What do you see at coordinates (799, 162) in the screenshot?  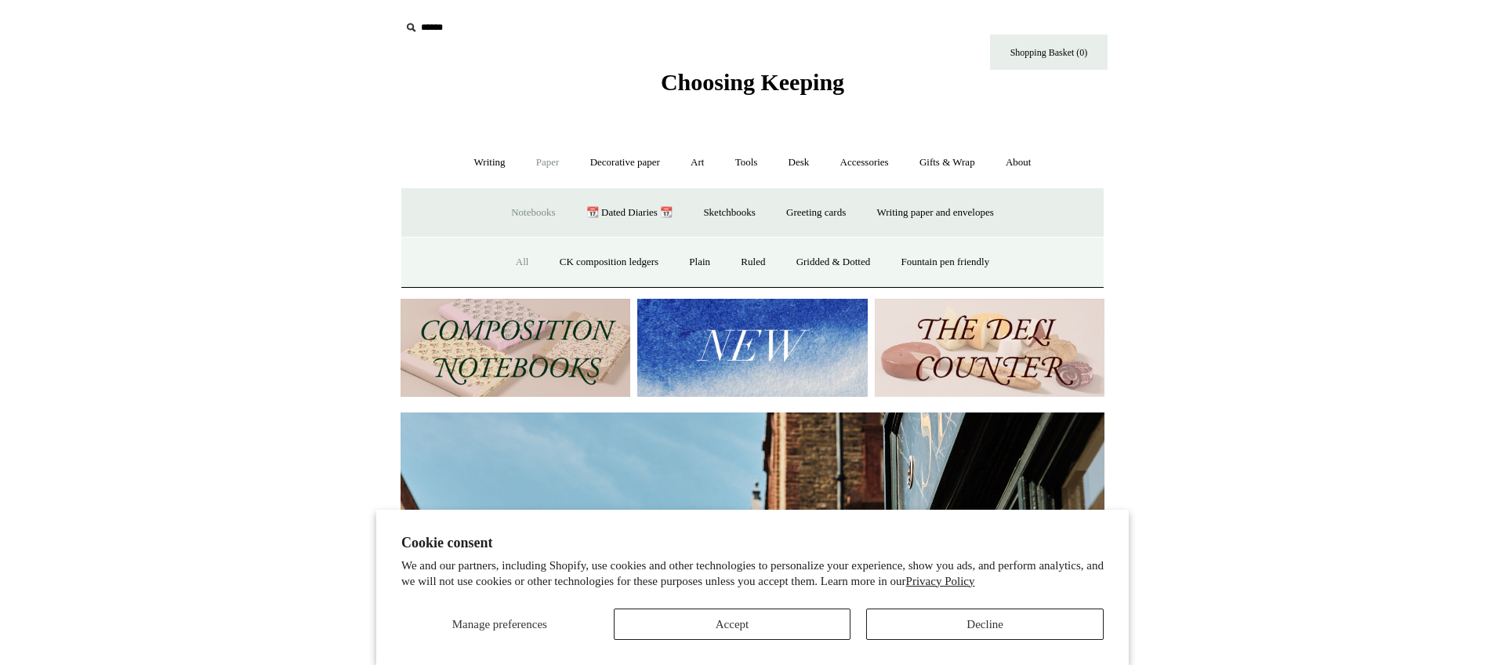 I see `a: Desk` at bounding box center [799, 162].